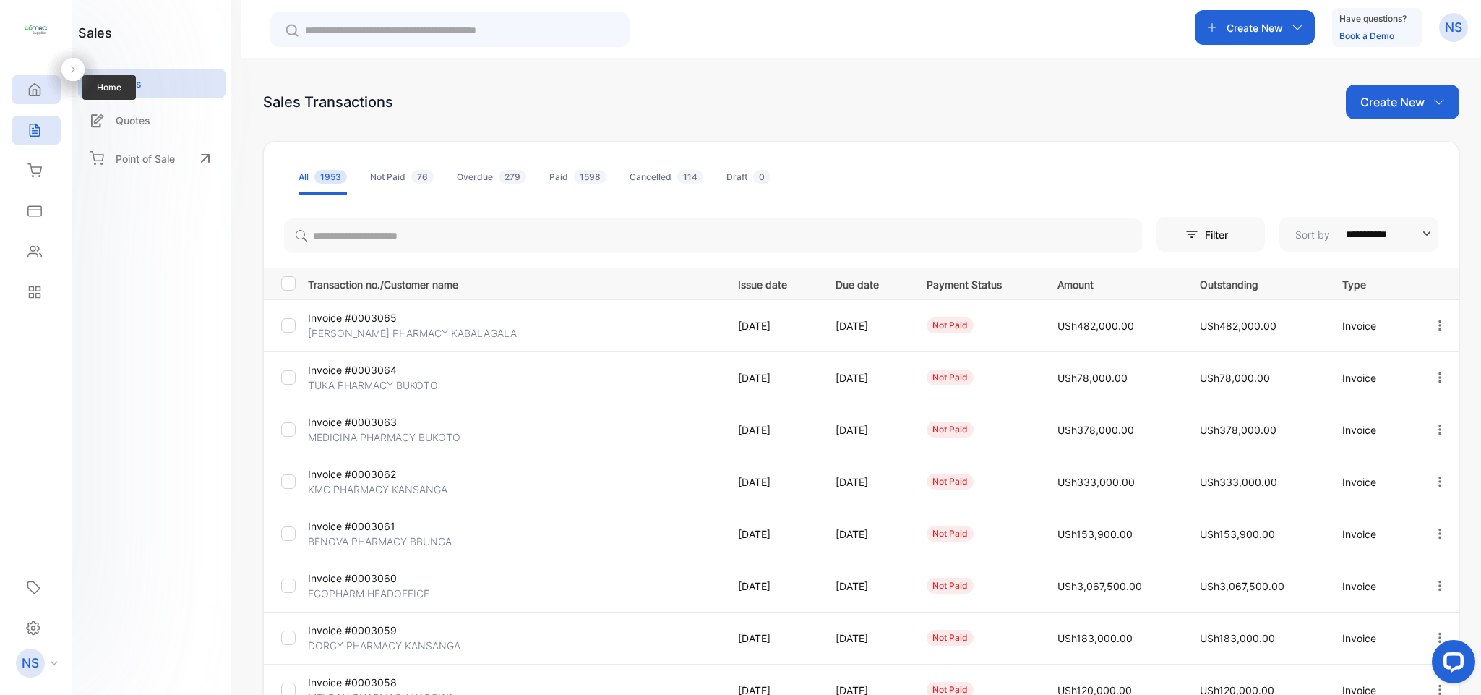 The width and height of the screenshot is (1481, 695). What do you see at coordinates (152, 120) in the screenshot?
I see `a: Quotes` at bounding box center [152, 120].